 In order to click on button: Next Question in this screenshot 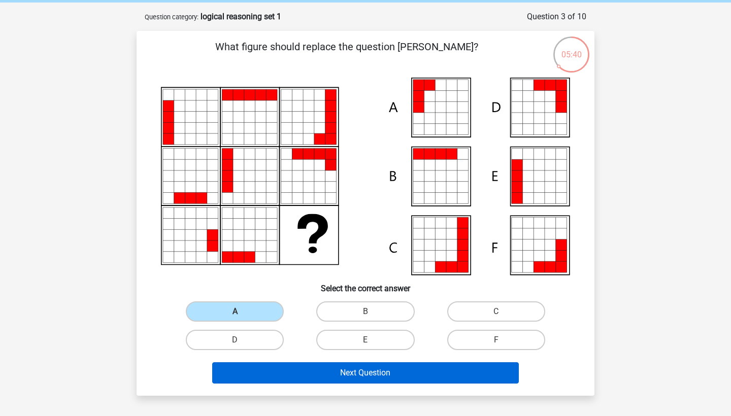, I will do `click(366, 373)`.